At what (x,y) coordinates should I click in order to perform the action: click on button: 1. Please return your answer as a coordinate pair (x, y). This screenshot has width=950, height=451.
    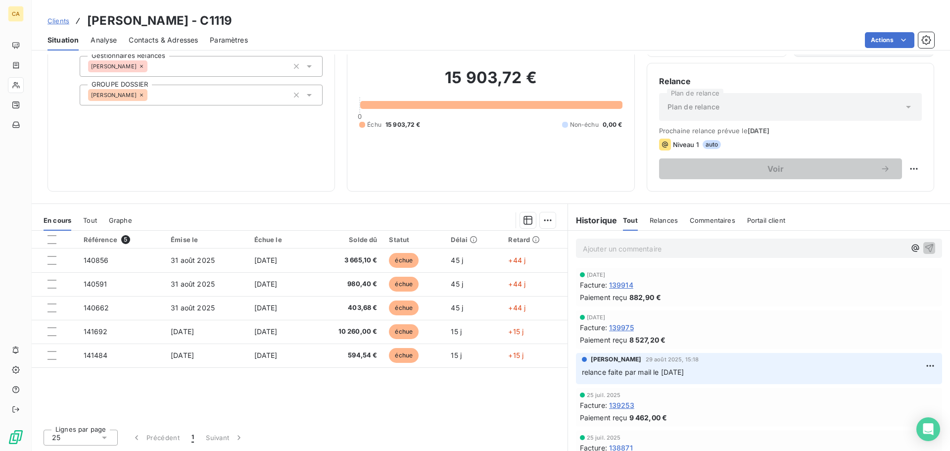
    Looking at the image, I should click on (193, 438).